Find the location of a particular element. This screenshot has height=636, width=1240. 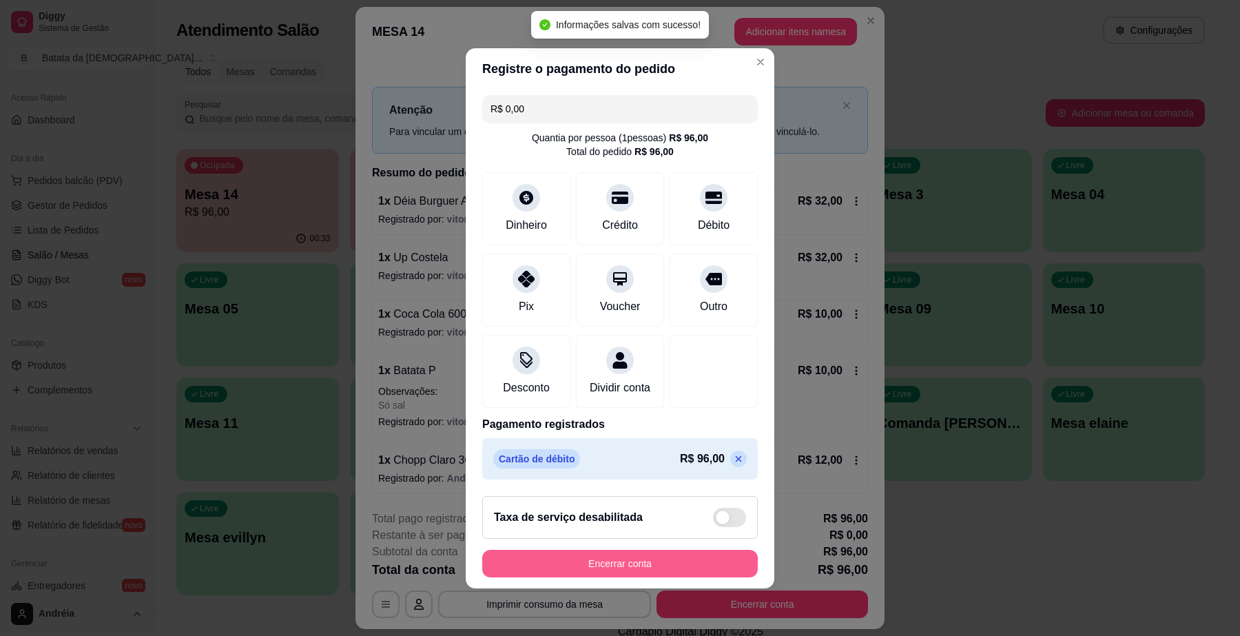

div: Desconto is located at coordinates (526, 388).